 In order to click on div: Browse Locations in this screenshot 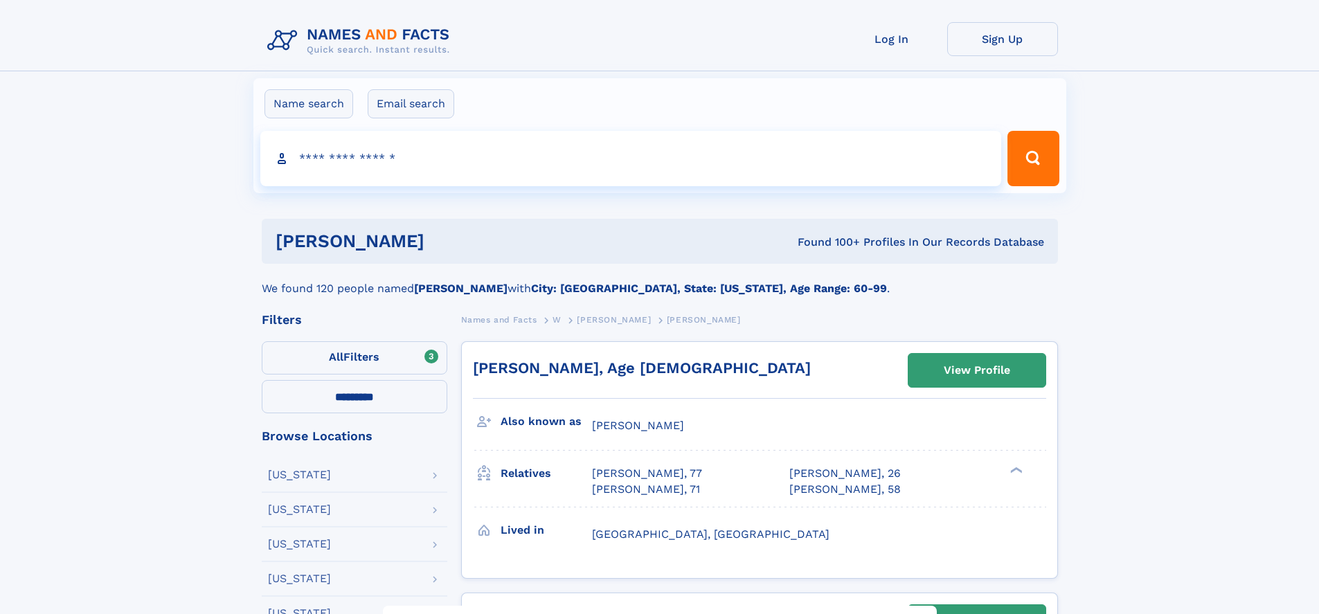, I will do `click(355, 436)`.